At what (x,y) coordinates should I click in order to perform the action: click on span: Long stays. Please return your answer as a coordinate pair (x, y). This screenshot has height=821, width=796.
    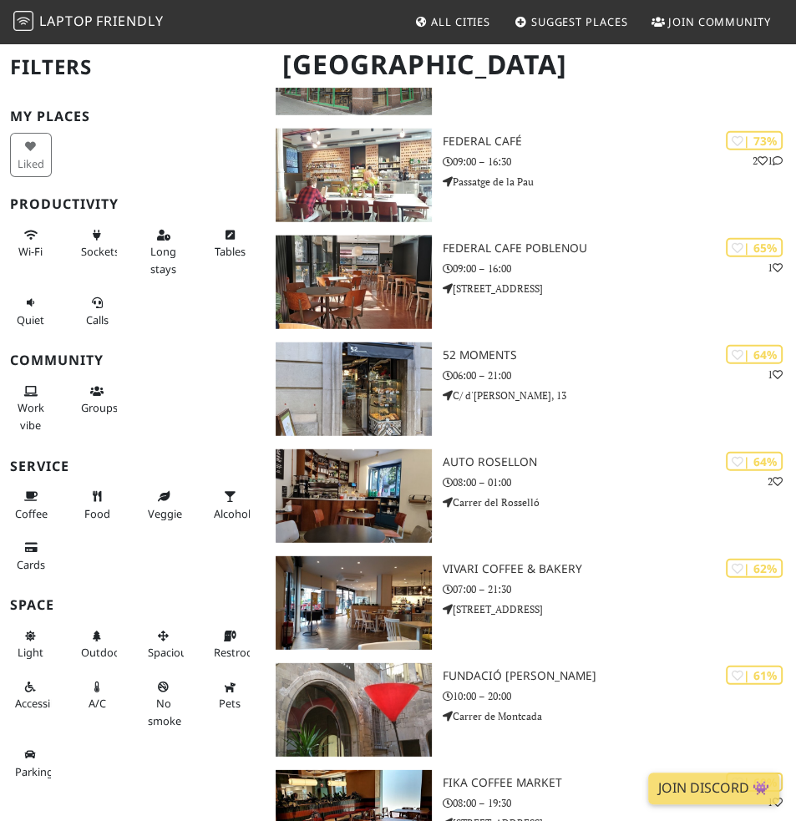
    Looking at the image, I should click on (163, 260).